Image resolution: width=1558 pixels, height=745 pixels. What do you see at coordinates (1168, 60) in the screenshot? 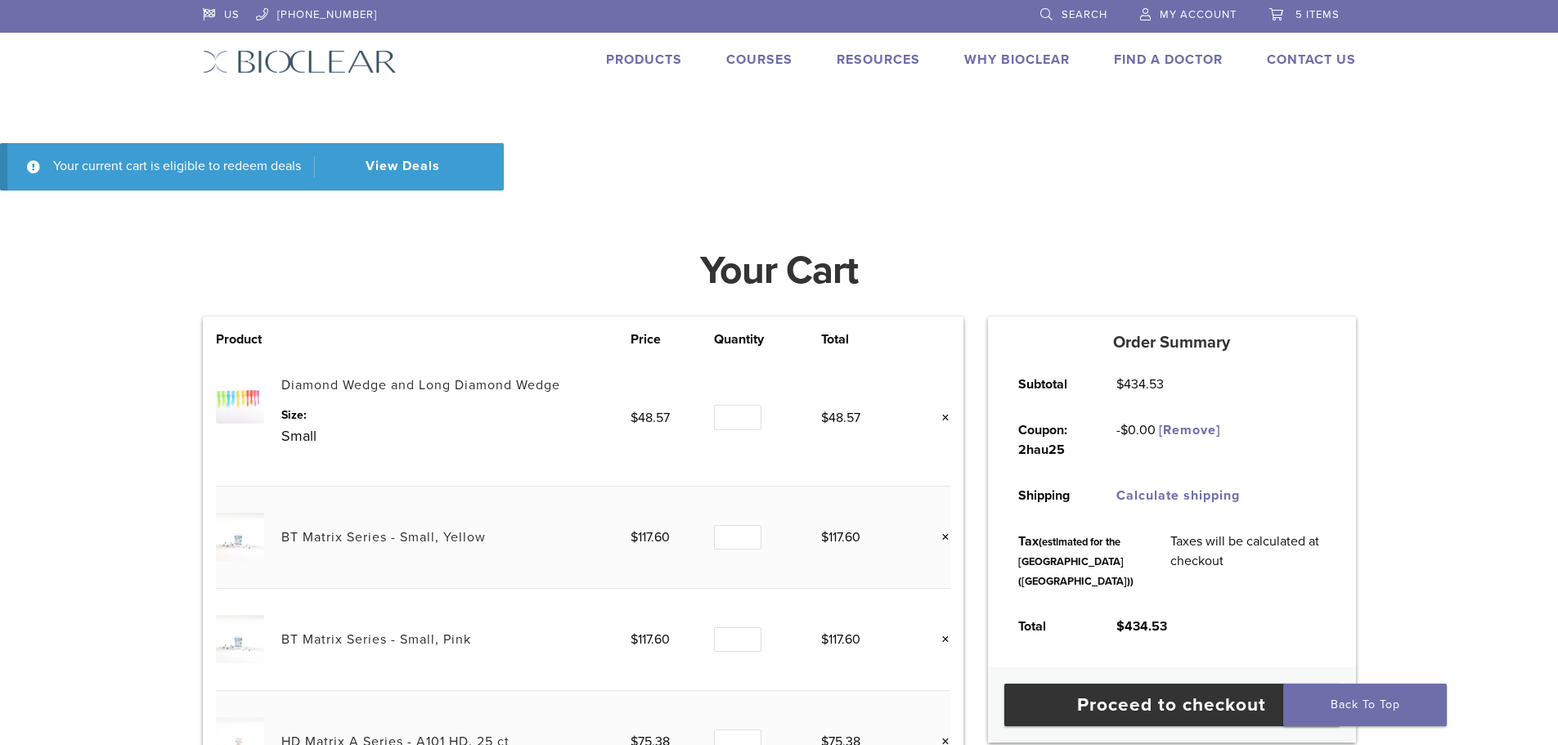
I see `a: Find A Doctor` at bounding box center [1168, 60].